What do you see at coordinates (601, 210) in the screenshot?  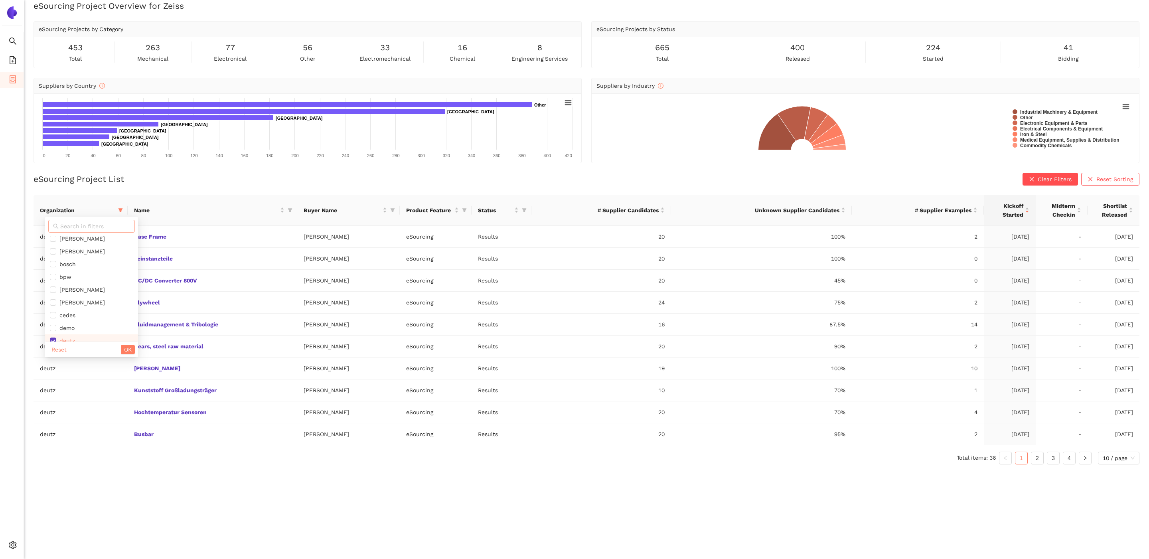 I see `th: this column's title is # Supplier Candidates,this column is sortable` at bounding box center [601, 210].